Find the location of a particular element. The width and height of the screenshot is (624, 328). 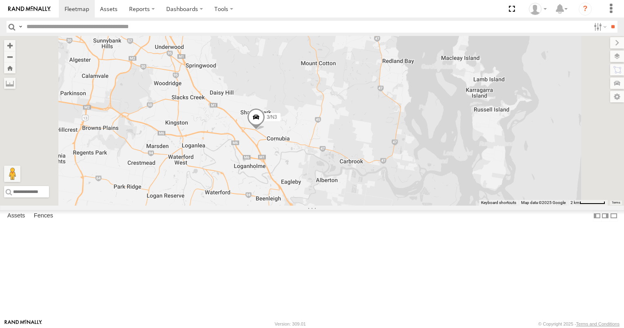

label: Measure is located at coordinates (10, 83).